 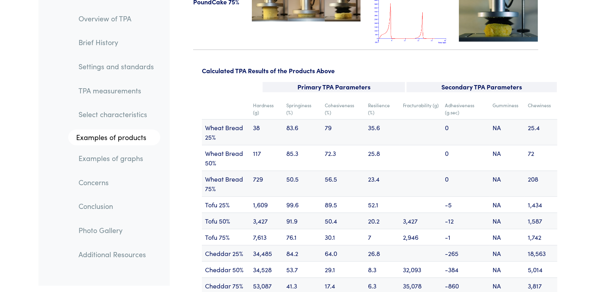 What do you see at coordinates (302, 221) in the screenshot?
I see `td: 91.9` at bounding box center [302, 221].